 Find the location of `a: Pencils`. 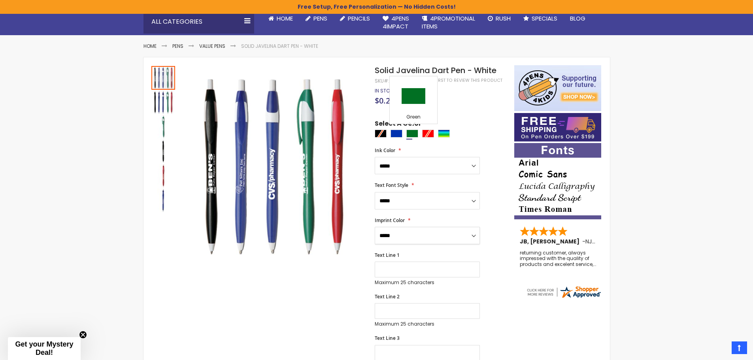

a: Pencils is located at coordinates (355, 19).